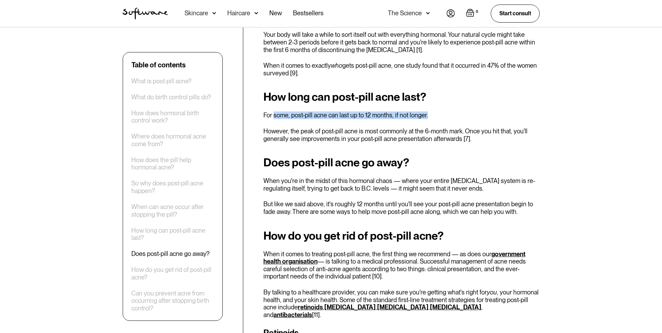 This screenshot has width=662, height=333. Describe the element at coordinates (173, 274) in the screenshot. I see `a: How do you get rid of post-pill acne?` at that location.